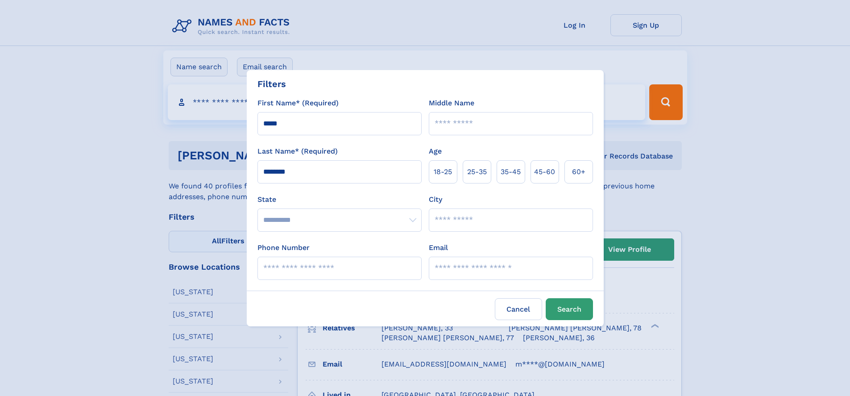 This screenshot has height=396, width=850. What do you see at coordinates (519, 309) in the screenshot?
I see `label: Cancel` at bounding box center [519, 309].